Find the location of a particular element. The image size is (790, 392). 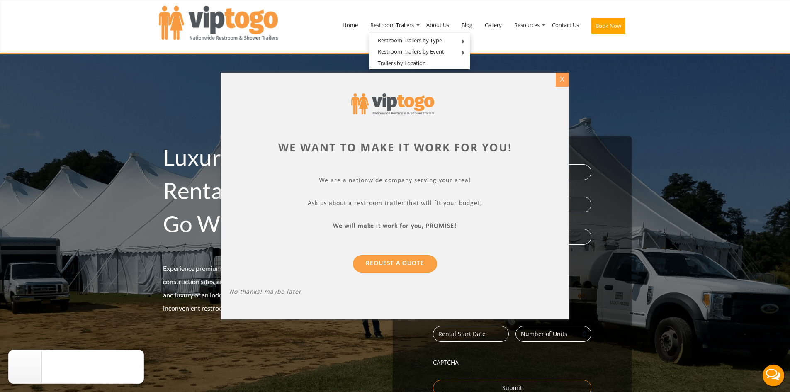

div: We want to make it work for you! is located at coordinates (395, 147).